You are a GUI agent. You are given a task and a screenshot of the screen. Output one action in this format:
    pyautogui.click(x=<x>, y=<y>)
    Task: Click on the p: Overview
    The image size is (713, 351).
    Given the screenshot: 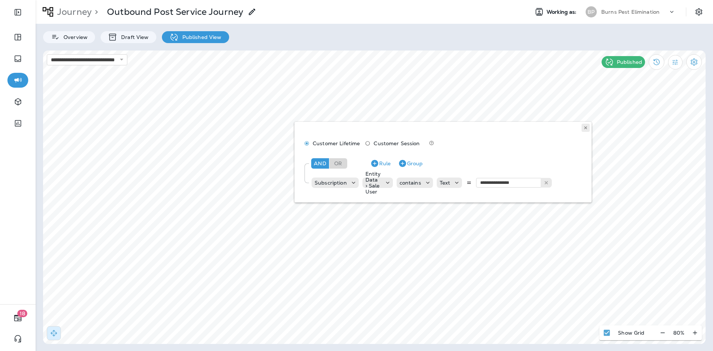 What is the action you would take?
    pyautogui.click(x=74, y=37)
    